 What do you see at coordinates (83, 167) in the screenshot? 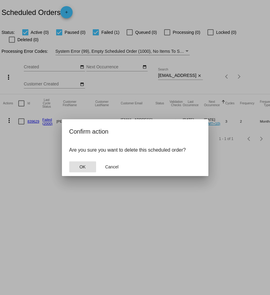
I see `span: OK` at bounding box center [83, 167].